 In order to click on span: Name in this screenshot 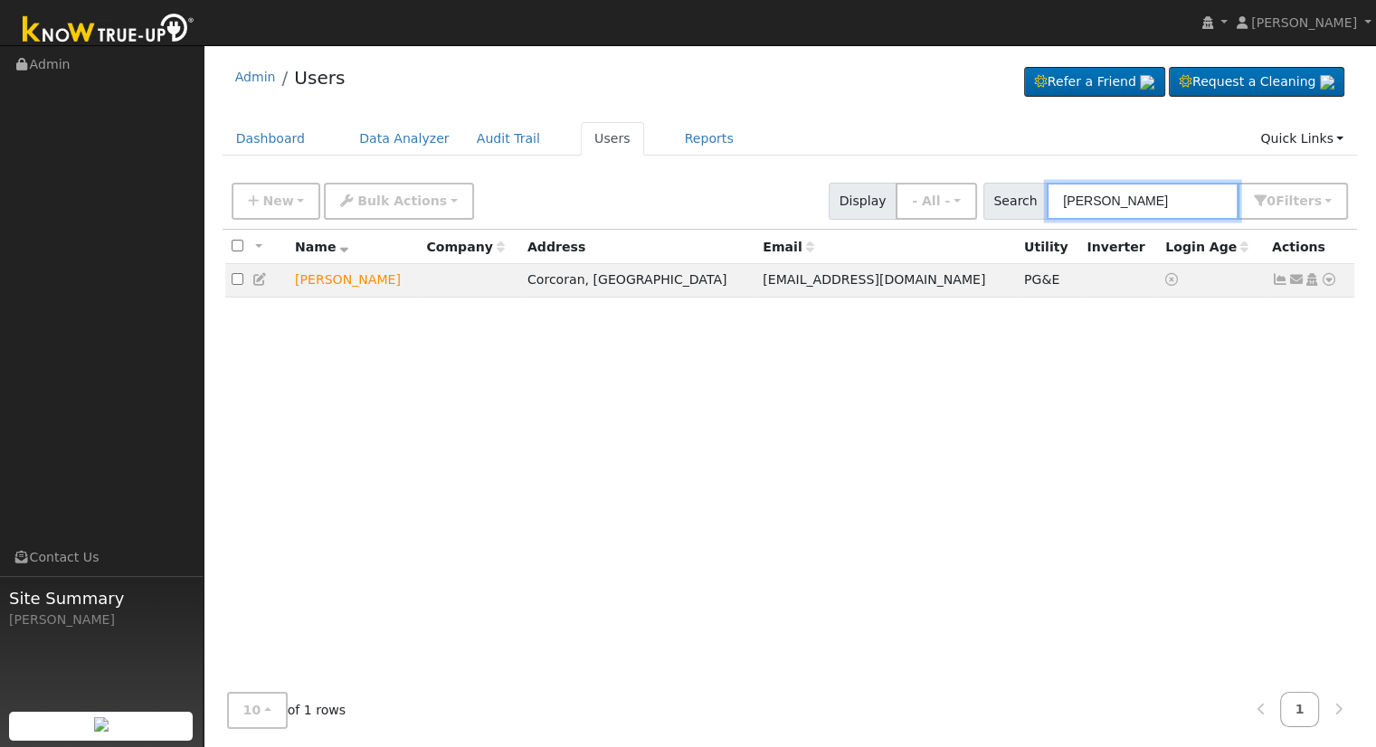, I will do `click(321, 247)`.